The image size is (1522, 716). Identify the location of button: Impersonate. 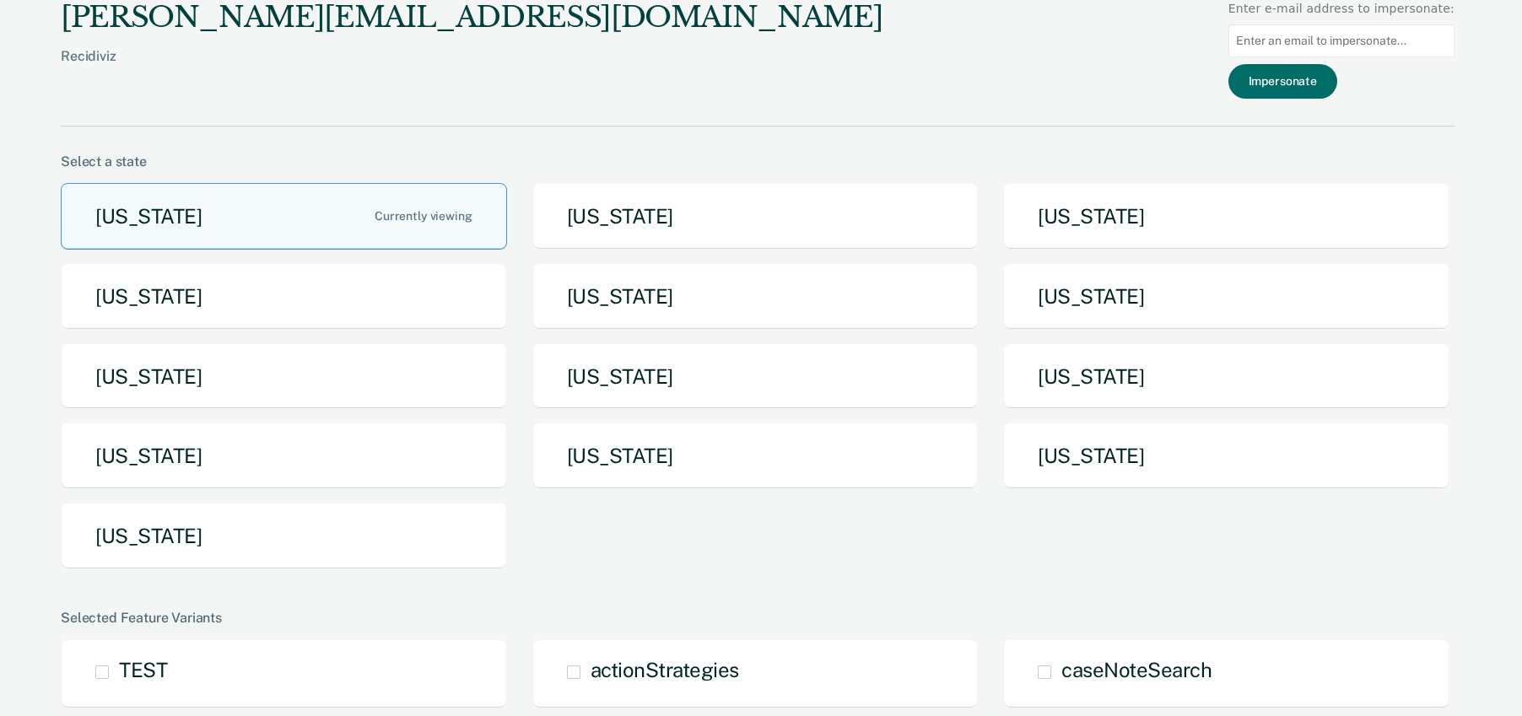
(1282, 81).